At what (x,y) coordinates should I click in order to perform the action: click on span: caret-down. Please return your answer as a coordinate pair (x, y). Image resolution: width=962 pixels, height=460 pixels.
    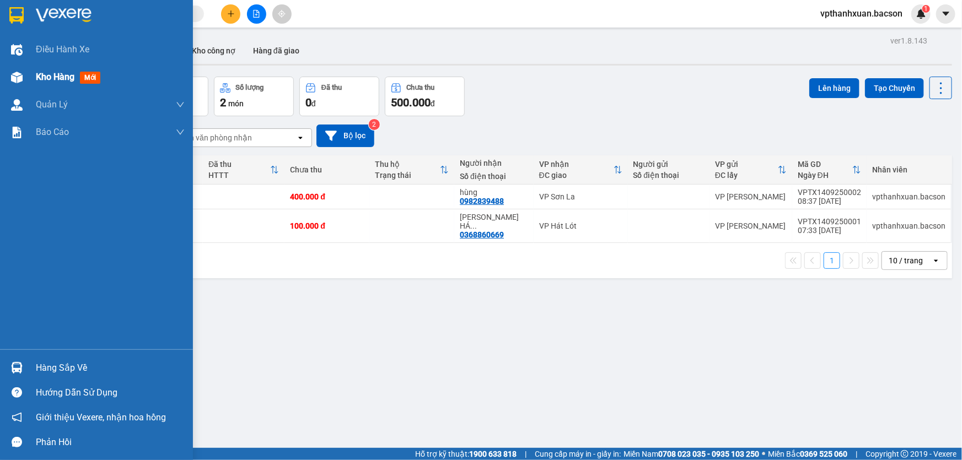
    Looking at the image, I should click on (946, 14).